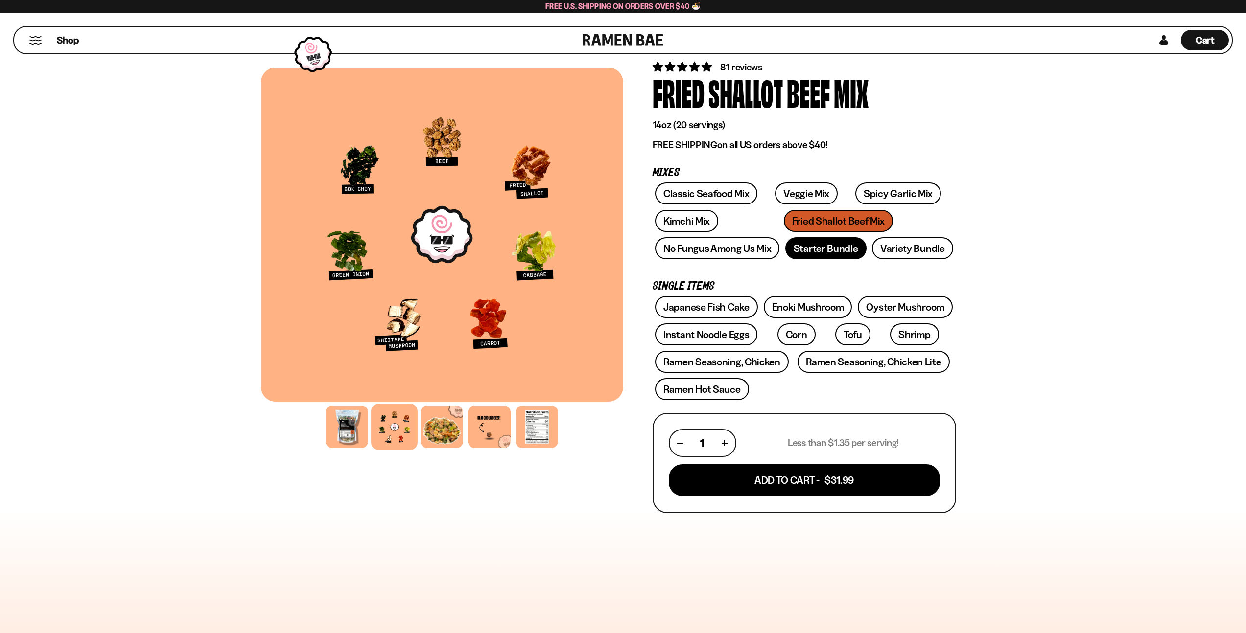 This screenshot has width=1246, height=633. What do you see at coordinates (796, 334) in the screenshot?
I see `a: Corn` at bounding box center [796, 334].